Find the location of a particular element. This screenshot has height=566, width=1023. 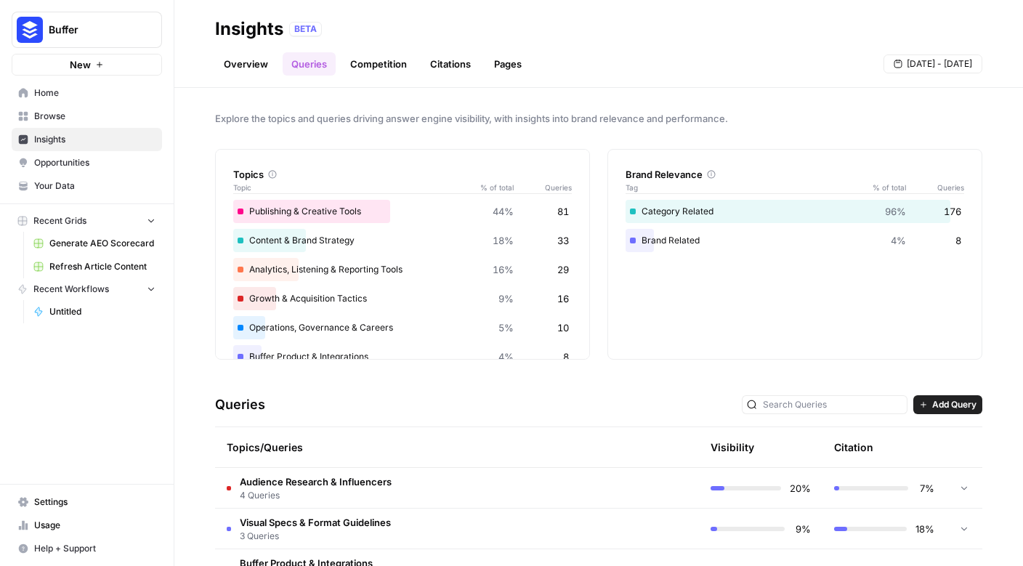

div: Visibility is located at coordinates (733, 448).